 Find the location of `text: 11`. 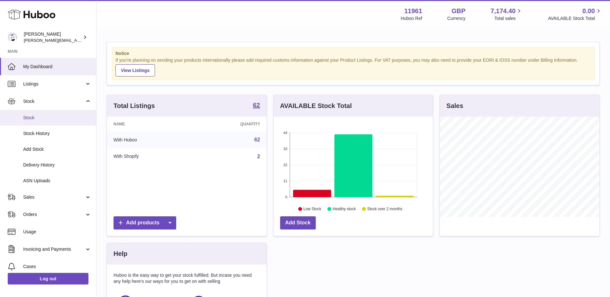

text: 11 is located at coordinates (285, 181).